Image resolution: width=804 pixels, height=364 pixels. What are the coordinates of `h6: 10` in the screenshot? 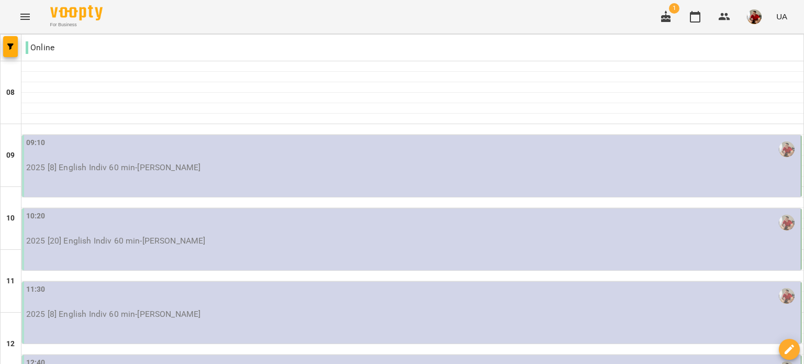 It's located at (10, 218).